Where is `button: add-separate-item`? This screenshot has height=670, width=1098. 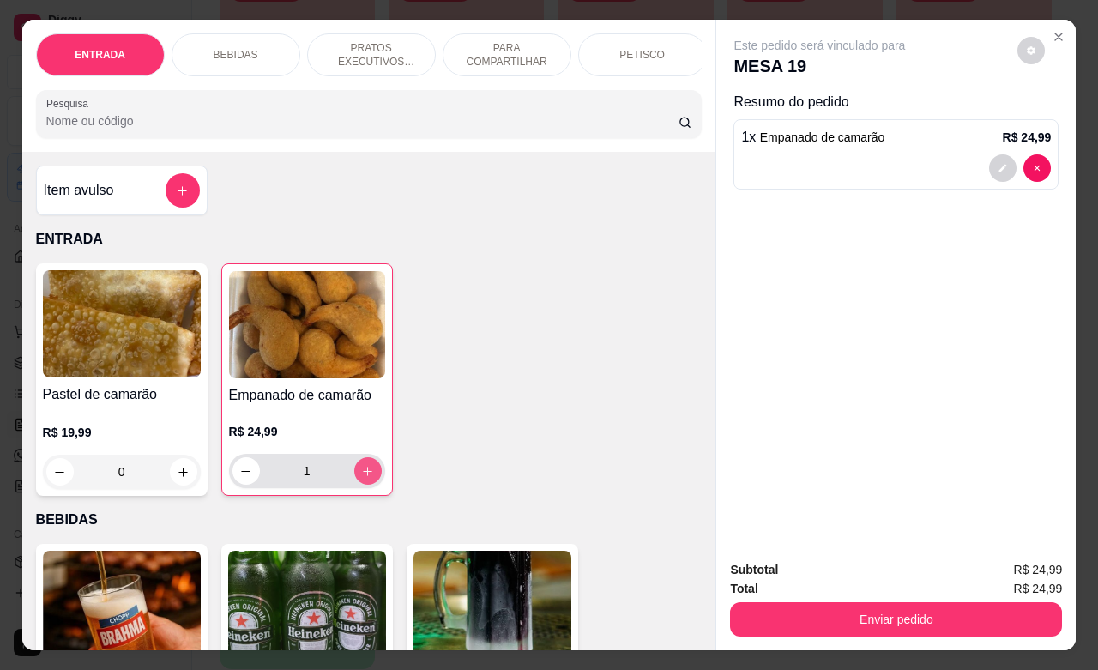
button: add-separate-item is located at coordinates (183, 190).